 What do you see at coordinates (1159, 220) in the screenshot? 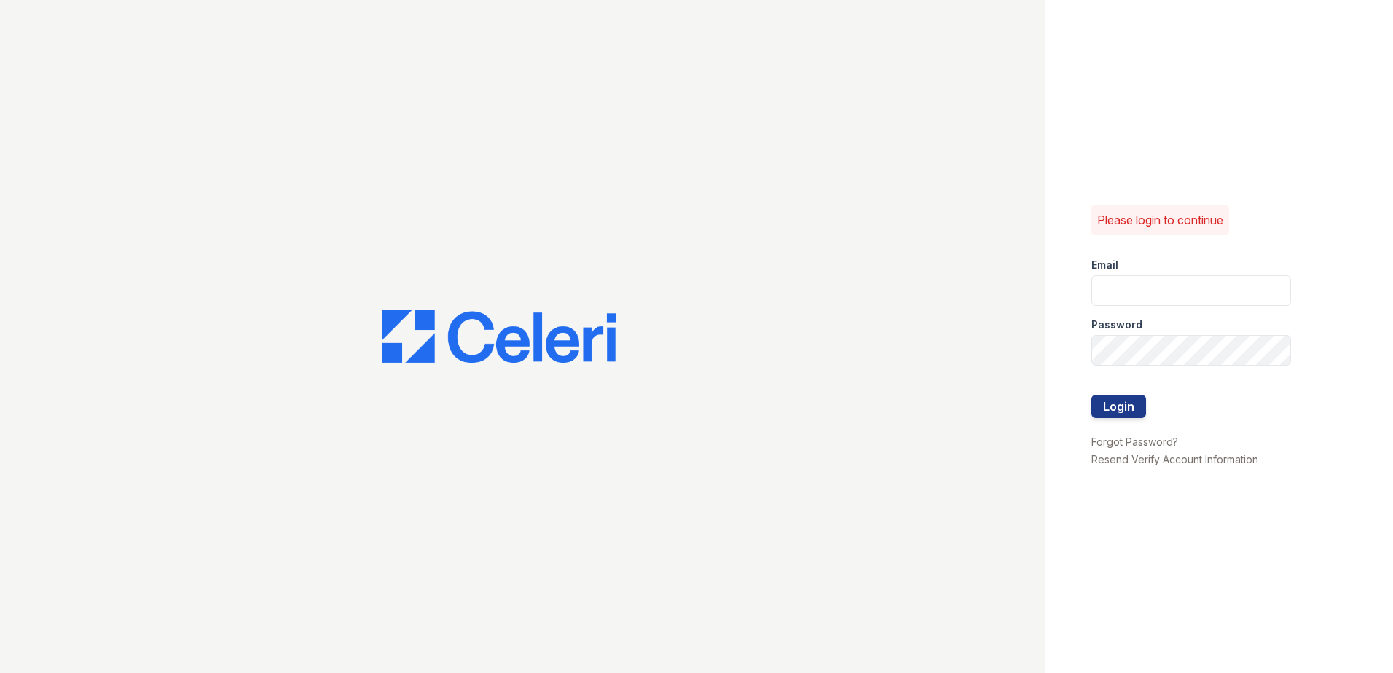
I see `p: Please login to continue` at bounding box center [1159, 220].